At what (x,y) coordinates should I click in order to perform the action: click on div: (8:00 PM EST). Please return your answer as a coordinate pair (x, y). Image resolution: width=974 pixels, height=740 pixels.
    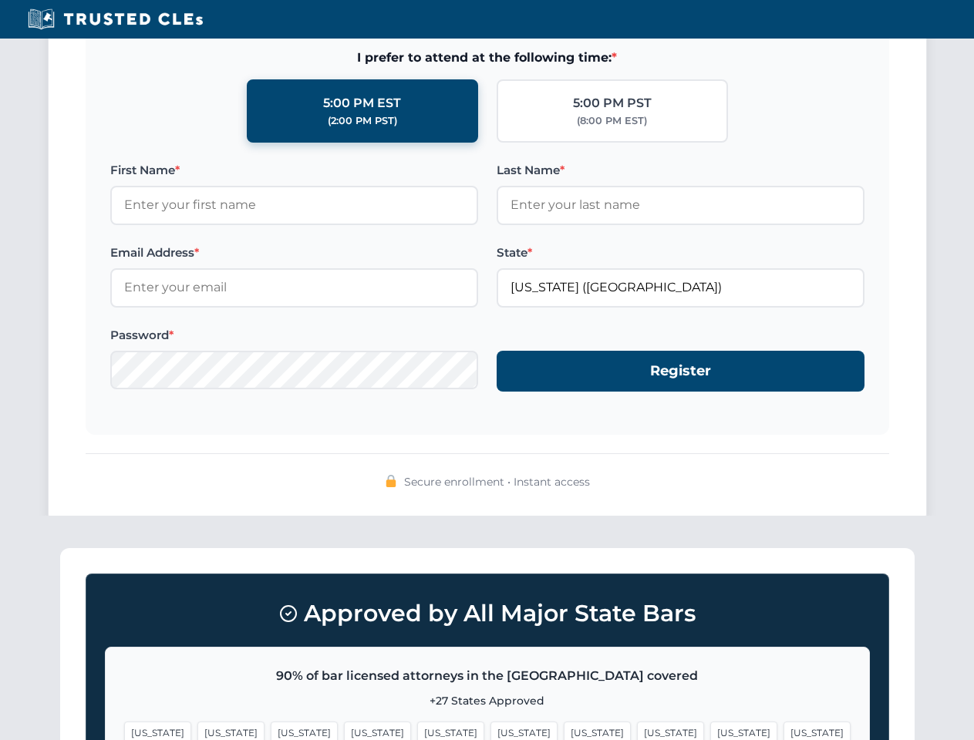
    Looking at the image, I should click on (611, 121).